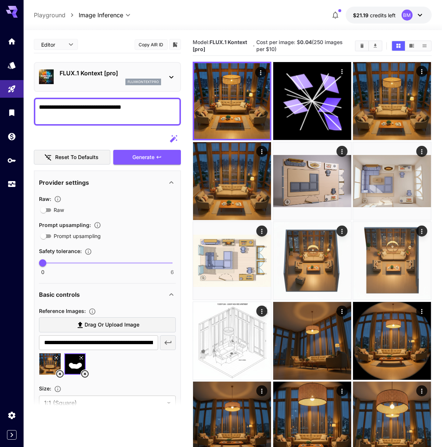 The height and width of the screenshot is (447, 442). Describe the element at coordinates (143, 157) in the screenshot. I see `span: Generate` at that location.